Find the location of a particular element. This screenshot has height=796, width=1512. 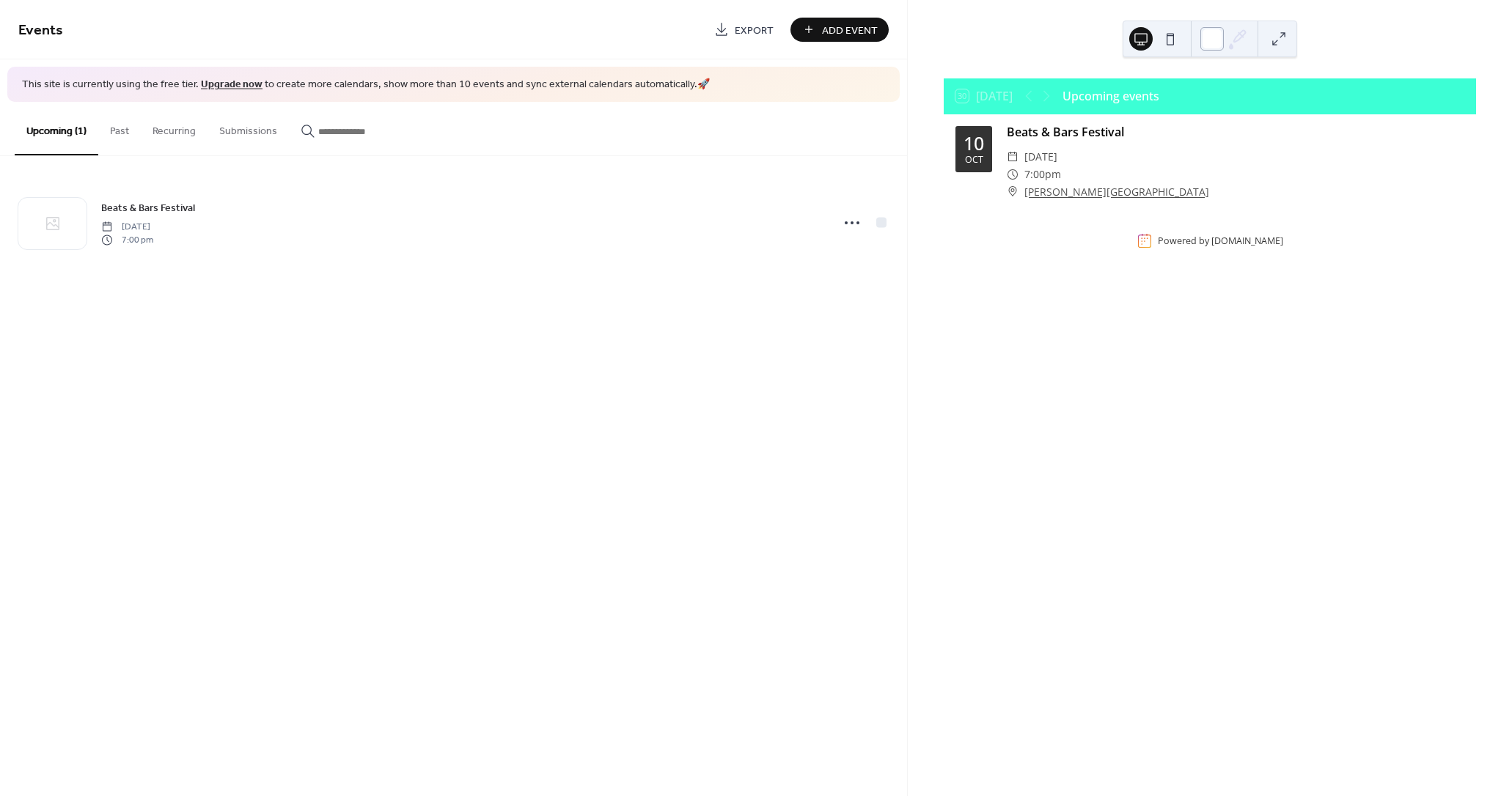

a: Beats & Bars Festival is located at coordinates (148, 208).